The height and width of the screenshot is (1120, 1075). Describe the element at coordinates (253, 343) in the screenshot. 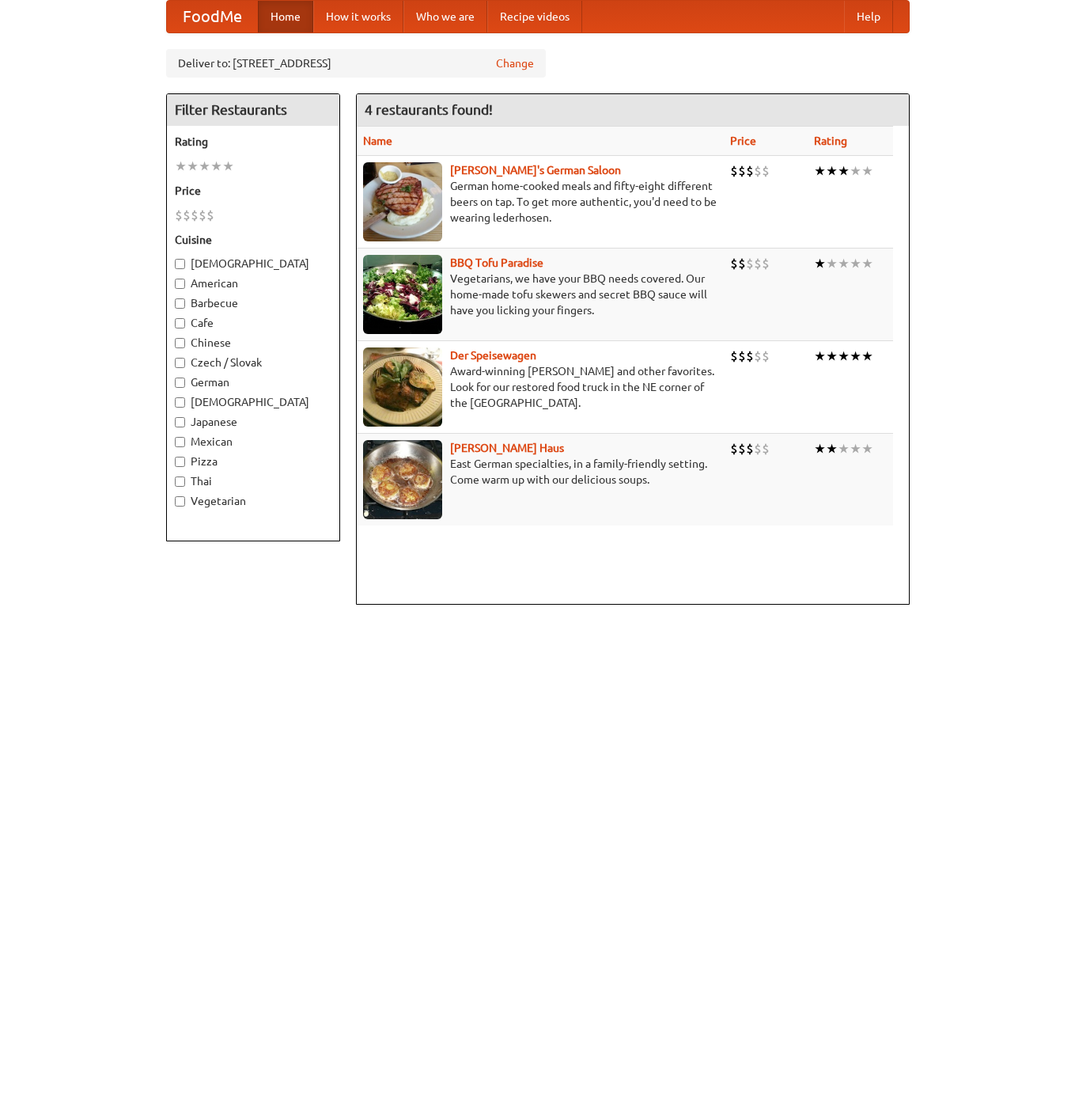

I see `label: Chinese` at that location.